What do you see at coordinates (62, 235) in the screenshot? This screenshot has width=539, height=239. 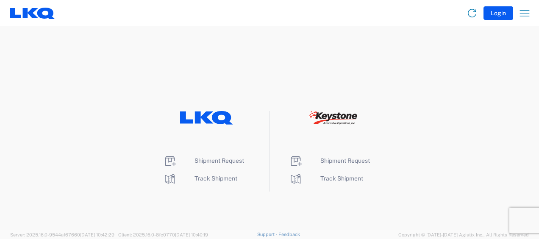 I see `span: Server: 2025.16.0-9544af67660` at bounding box center [62, 235].